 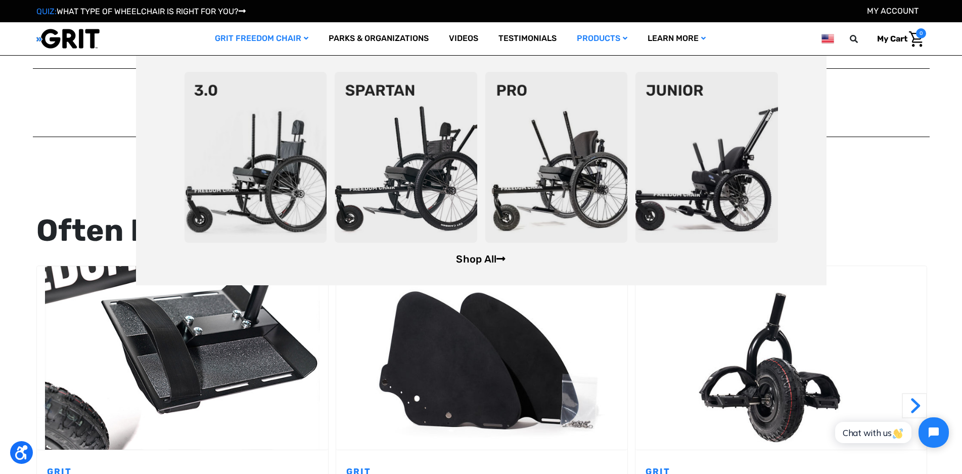 What do you see at coordinates (183, 357) in the screenshot?
I see `img: GRIT Foot Strap: velcro strap shown looped through slots on footplate of GRIT Freedom Chair to ke...` at bounding box center [183, 357].